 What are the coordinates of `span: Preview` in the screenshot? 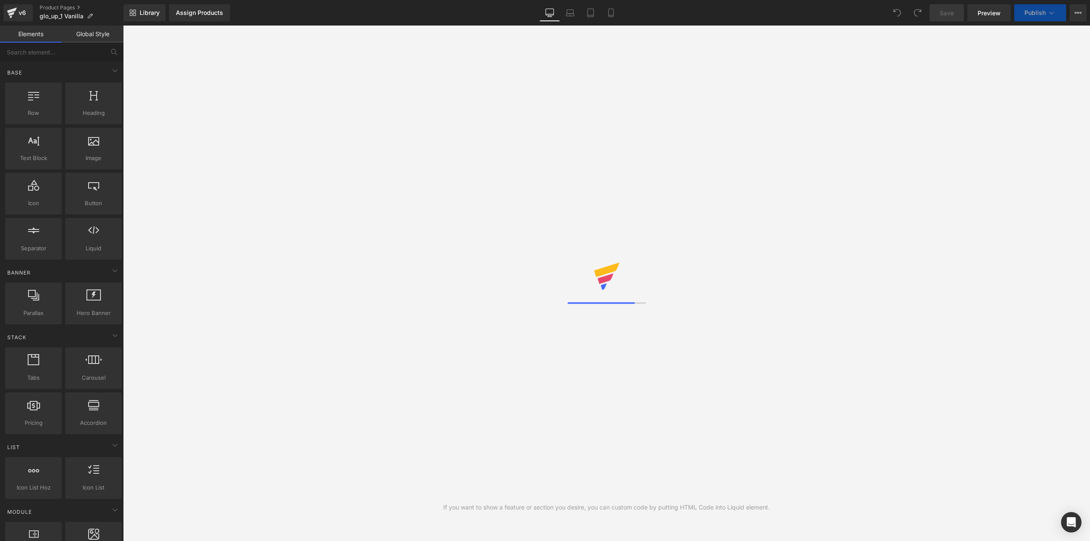 It's located at (989, 13).